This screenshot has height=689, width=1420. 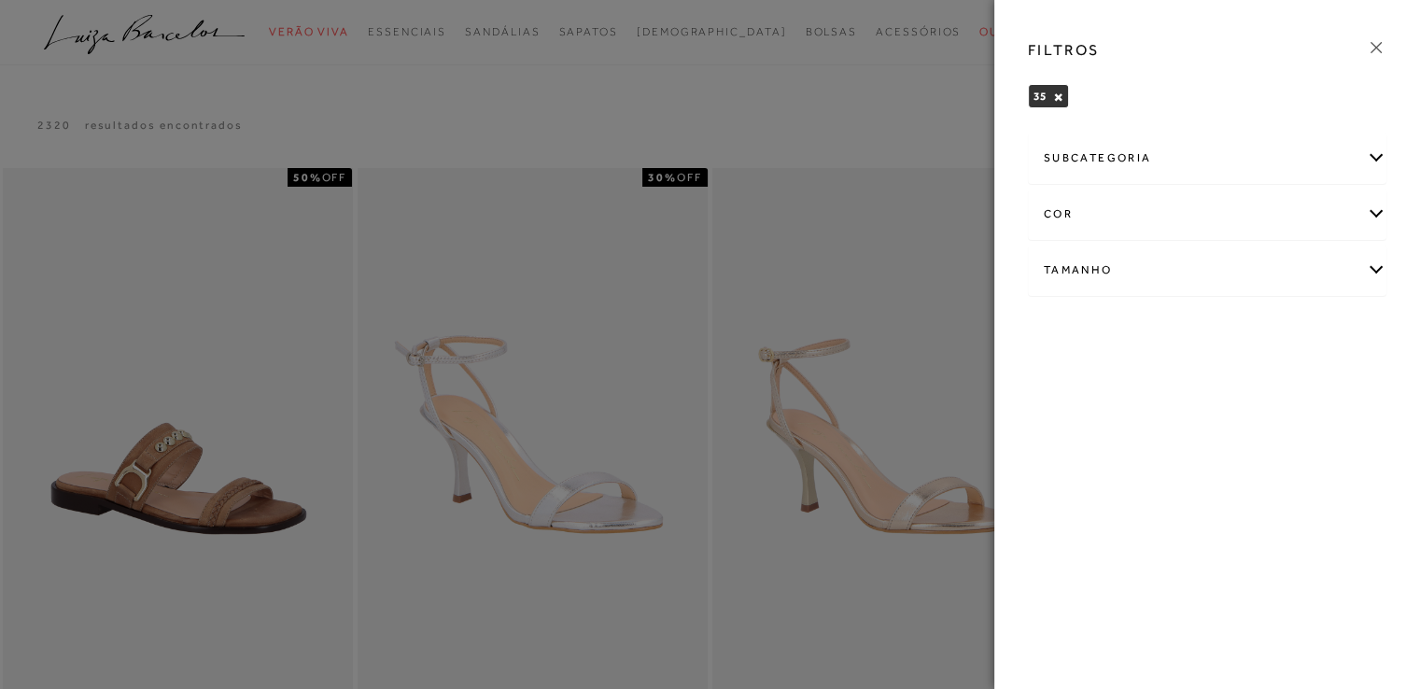 I want to click on div: subcategoria, so click(x=1207, y=158).